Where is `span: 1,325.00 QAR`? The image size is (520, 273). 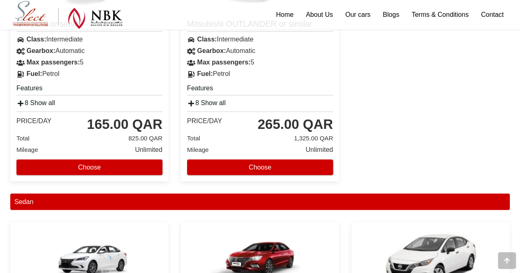 span: 1,325.00 QAR is located at coordinates (313, 138).